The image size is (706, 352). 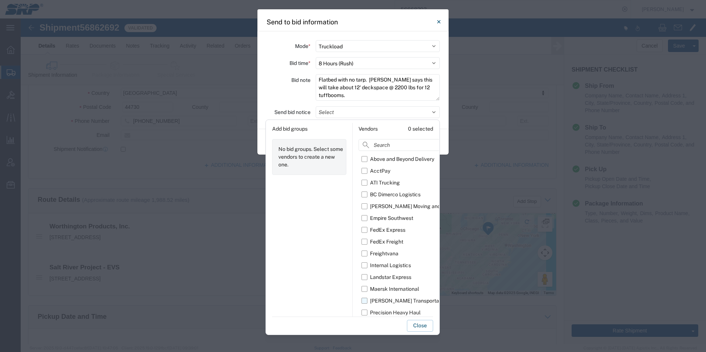 I want to click on div: 0 selected, so click(x=421, y=129).